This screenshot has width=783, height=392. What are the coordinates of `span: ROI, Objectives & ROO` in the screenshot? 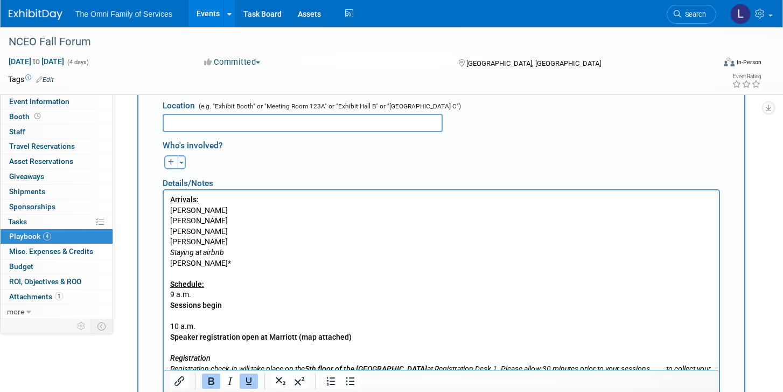 It's located at (45, 281).